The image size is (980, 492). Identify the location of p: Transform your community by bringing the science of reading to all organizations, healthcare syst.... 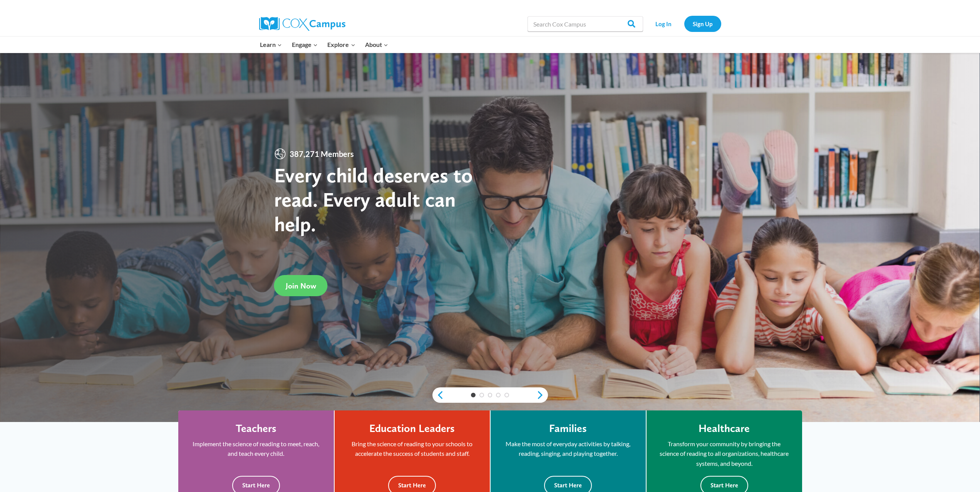
(724, 454).